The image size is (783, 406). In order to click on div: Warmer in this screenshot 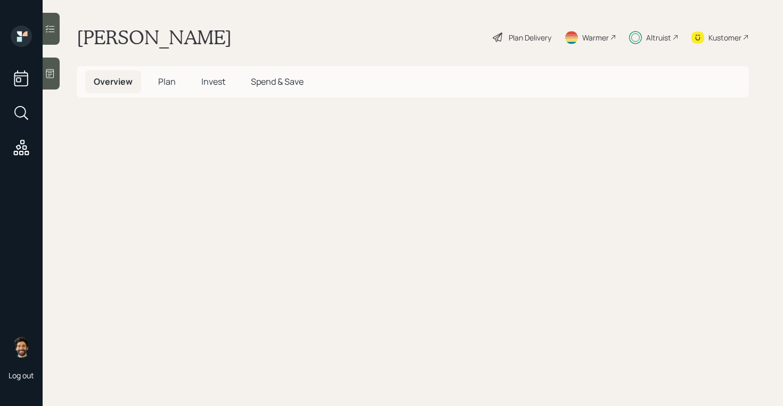, I will do `click(595, 37)`.